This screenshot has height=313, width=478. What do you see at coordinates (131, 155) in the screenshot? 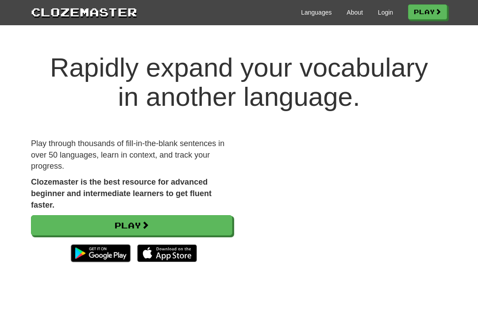
I see `p: Play through thousands of fill-in-the-blank sentences in over 50 languages, learn in context, and...` at bounding box center [131, 155].